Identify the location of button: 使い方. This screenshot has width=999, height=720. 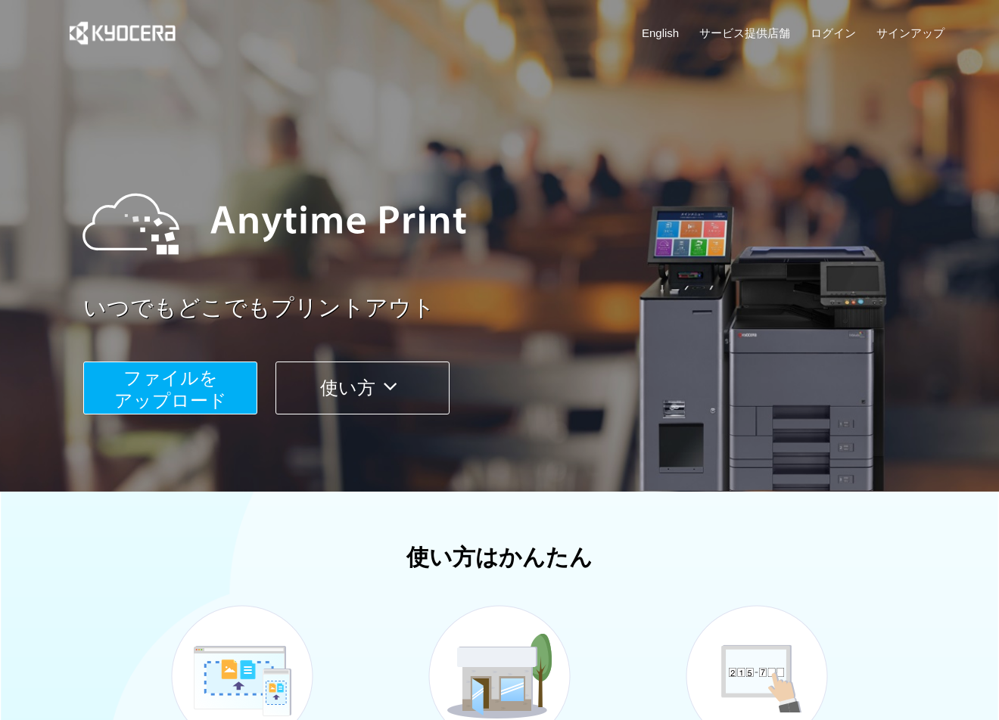
(362, 388).